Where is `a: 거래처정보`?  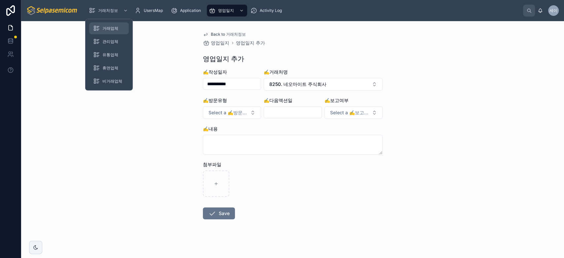
a: 거래처정보 is located at coordinates (109, 11).